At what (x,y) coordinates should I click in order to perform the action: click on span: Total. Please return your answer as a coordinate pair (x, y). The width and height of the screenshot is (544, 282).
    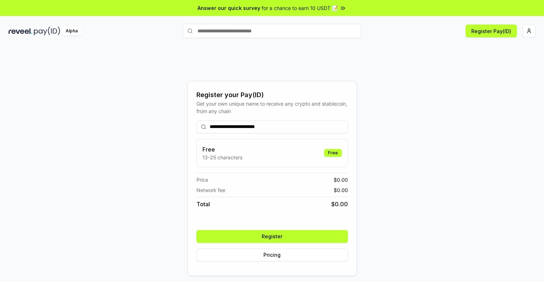
    Looking at the image, I should click on (203, 204).